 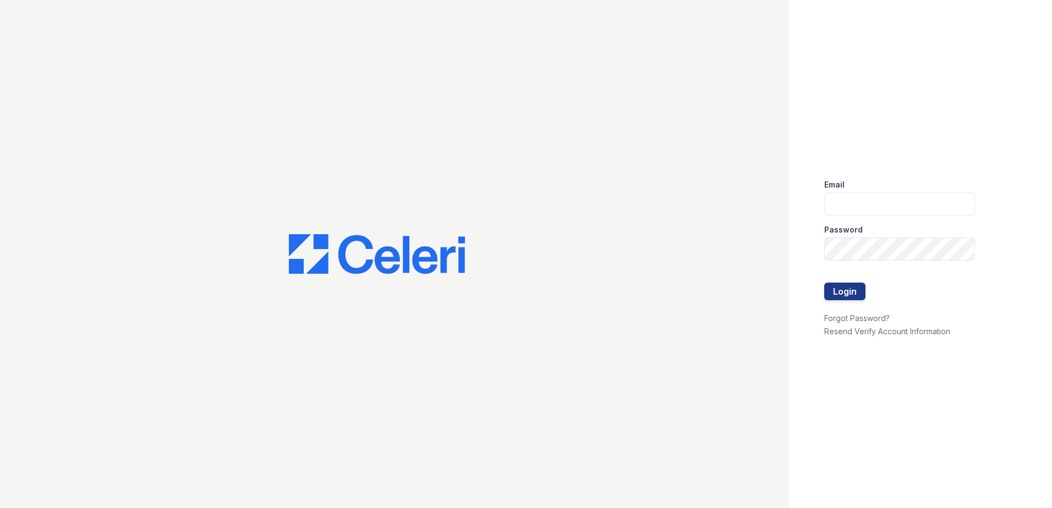 What do you see at coordinates (845, 292) in the screenshot?
I see `button: Login` at bounding box center [845, 292].